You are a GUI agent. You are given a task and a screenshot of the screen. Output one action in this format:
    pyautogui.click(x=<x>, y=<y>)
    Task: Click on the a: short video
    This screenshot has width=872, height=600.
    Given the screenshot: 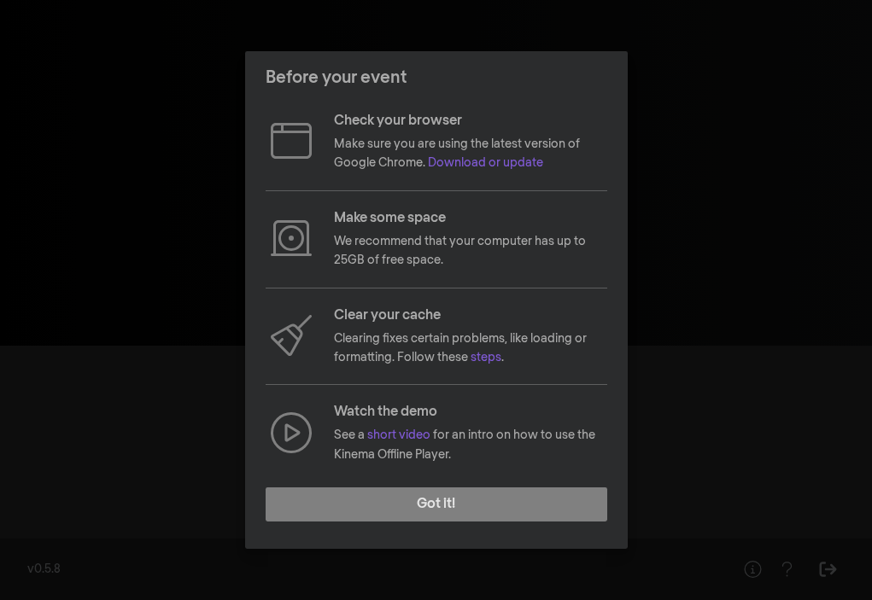 What is the action you would take?
    pyautogui.click(x=399, y=435)
    